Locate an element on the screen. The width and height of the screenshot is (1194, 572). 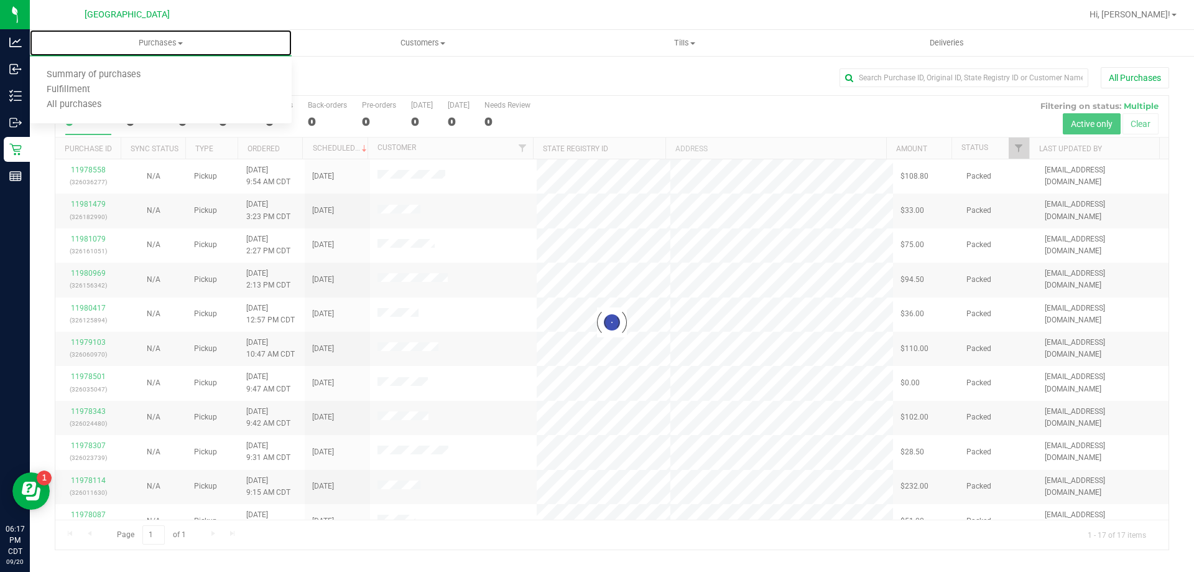
a: Tills is located at coordinates (684, 43).